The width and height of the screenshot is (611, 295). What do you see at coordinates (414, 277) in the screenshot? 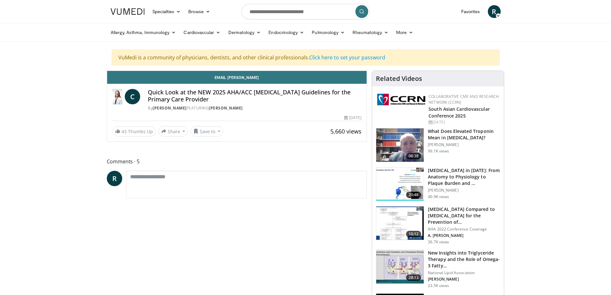
I see `span: 28:13` at bounding box center [414, 277].